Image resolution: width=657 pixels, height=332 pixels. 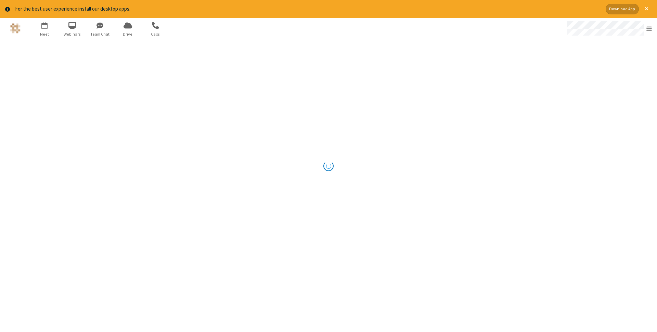 I want to click on img: QA Selenium DO NOT DELETE OR CHANGE, so click(x=15, y=28).